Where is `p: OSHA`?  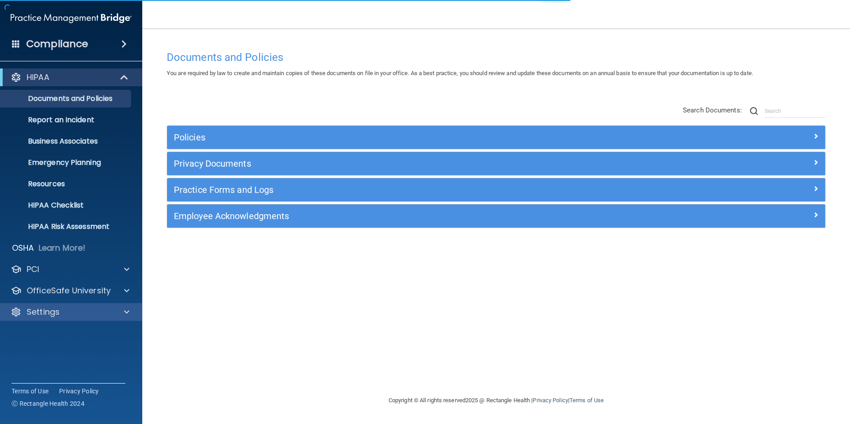 p: OSHA is located at coordinates (23, 248).